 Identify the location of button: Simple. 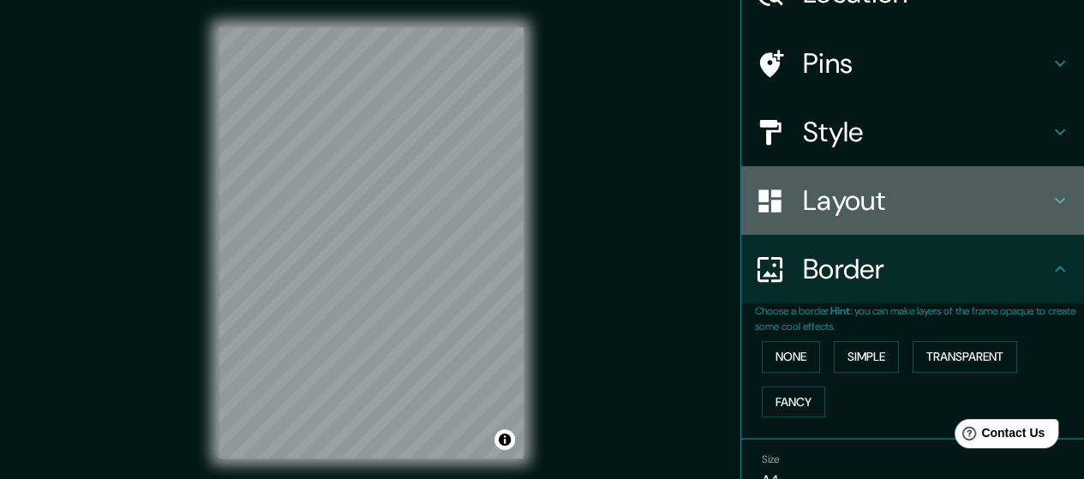
(866, 356).